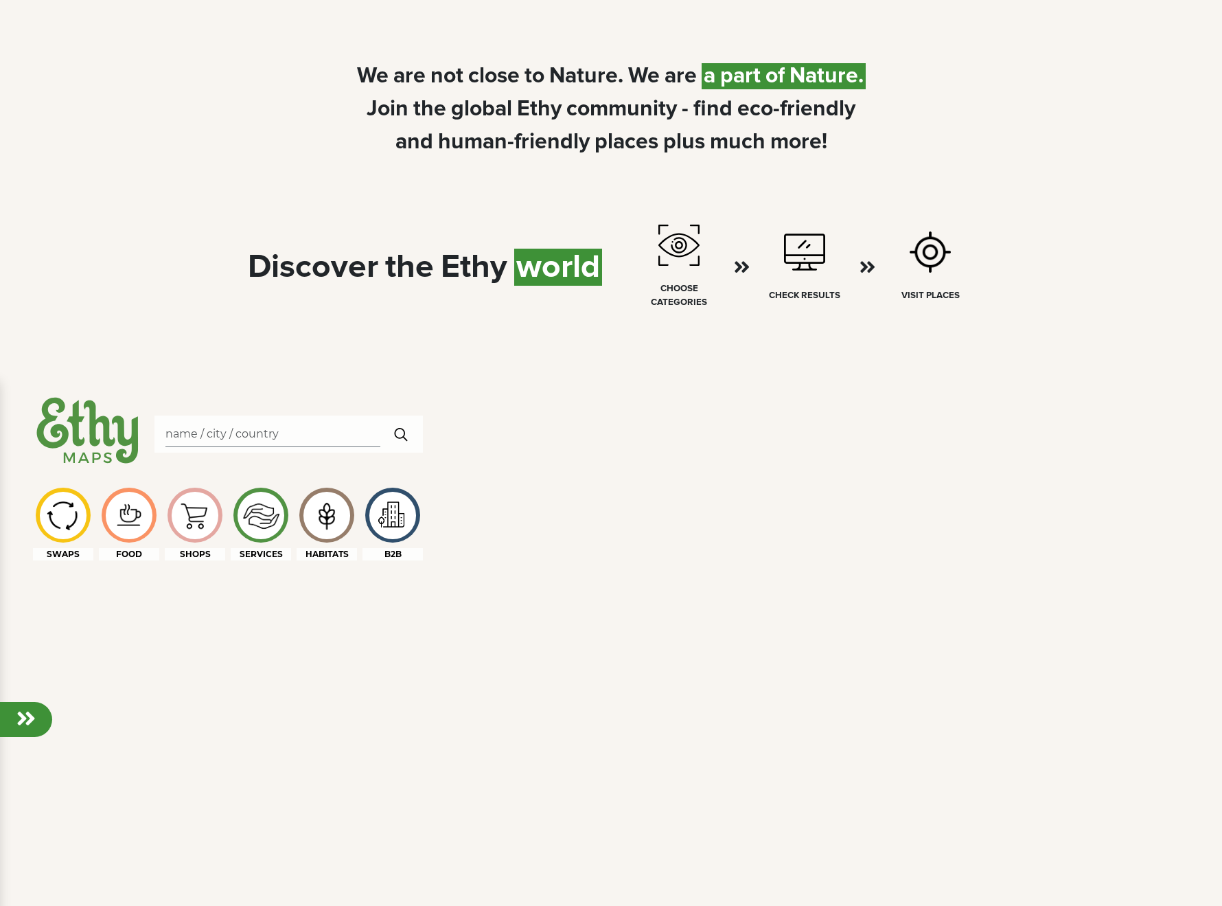  Describe the element at coordinates (775, 76) in the screenshot. I see `span: of` at that location.